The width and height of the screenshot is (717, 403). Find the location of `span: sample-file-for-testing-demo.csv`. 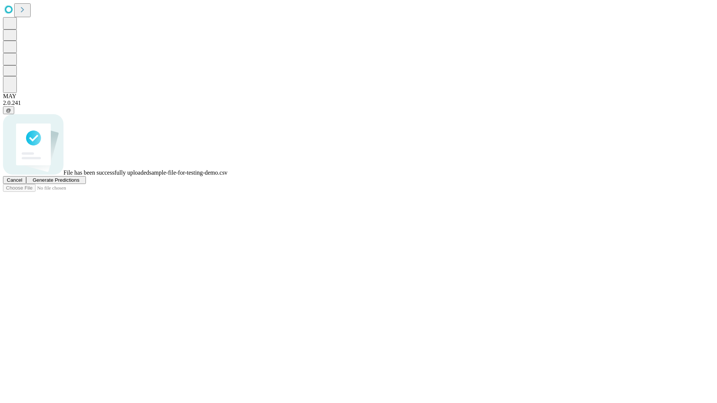

span: sample-file-for-testing-demo.csv is located at coordinates (188, 172).